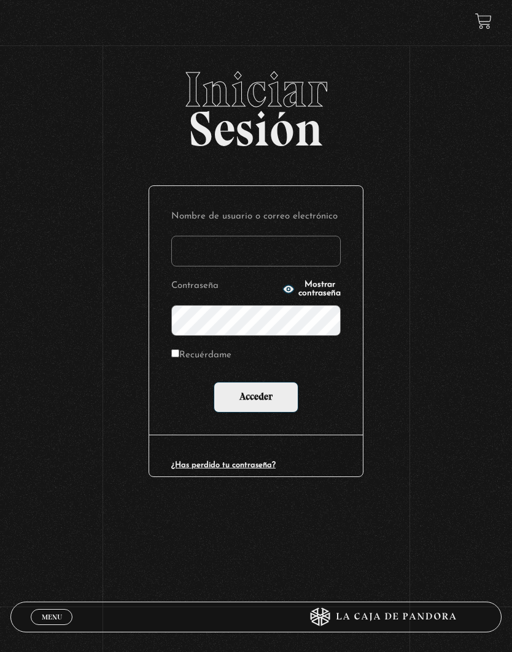 Image resolution: width=512 pixels, height=652 pixels. What do you see at coordinates (225, 286) in the screenshot?
I see `label: Contraseña` at bounding box center [225, 286].